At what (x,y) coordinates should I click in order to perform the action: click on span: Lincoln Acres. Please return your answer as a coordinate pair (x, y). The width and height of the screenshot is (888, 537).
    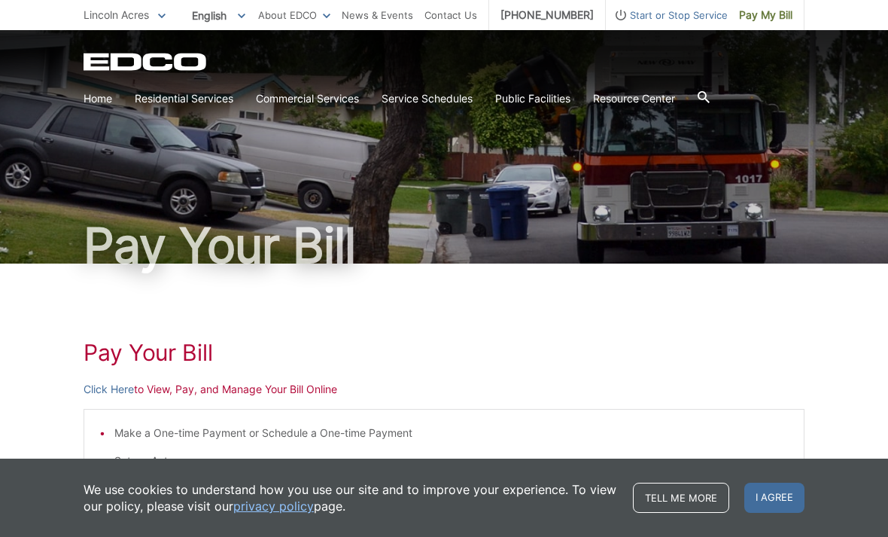
    Looking at the image, I should click on (116, 14).